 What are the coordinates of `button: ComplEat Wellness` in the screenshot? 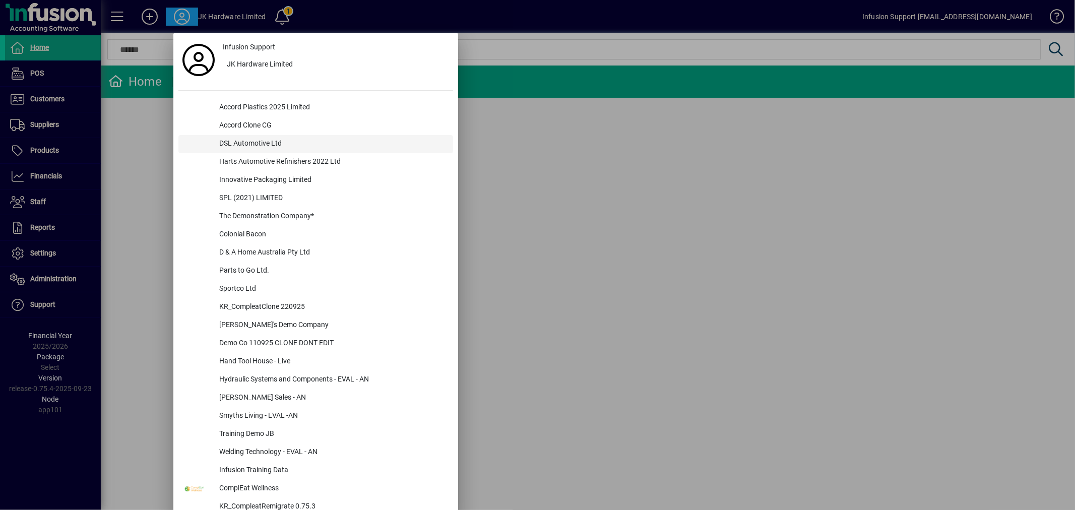 It's located at (315, 489).